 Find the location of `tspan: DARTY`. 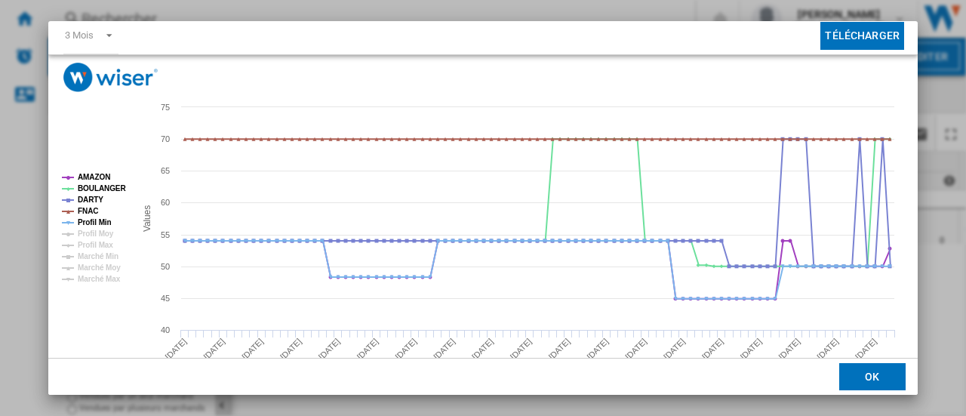

tspan: DARTY is located at coordinates (91, 199).